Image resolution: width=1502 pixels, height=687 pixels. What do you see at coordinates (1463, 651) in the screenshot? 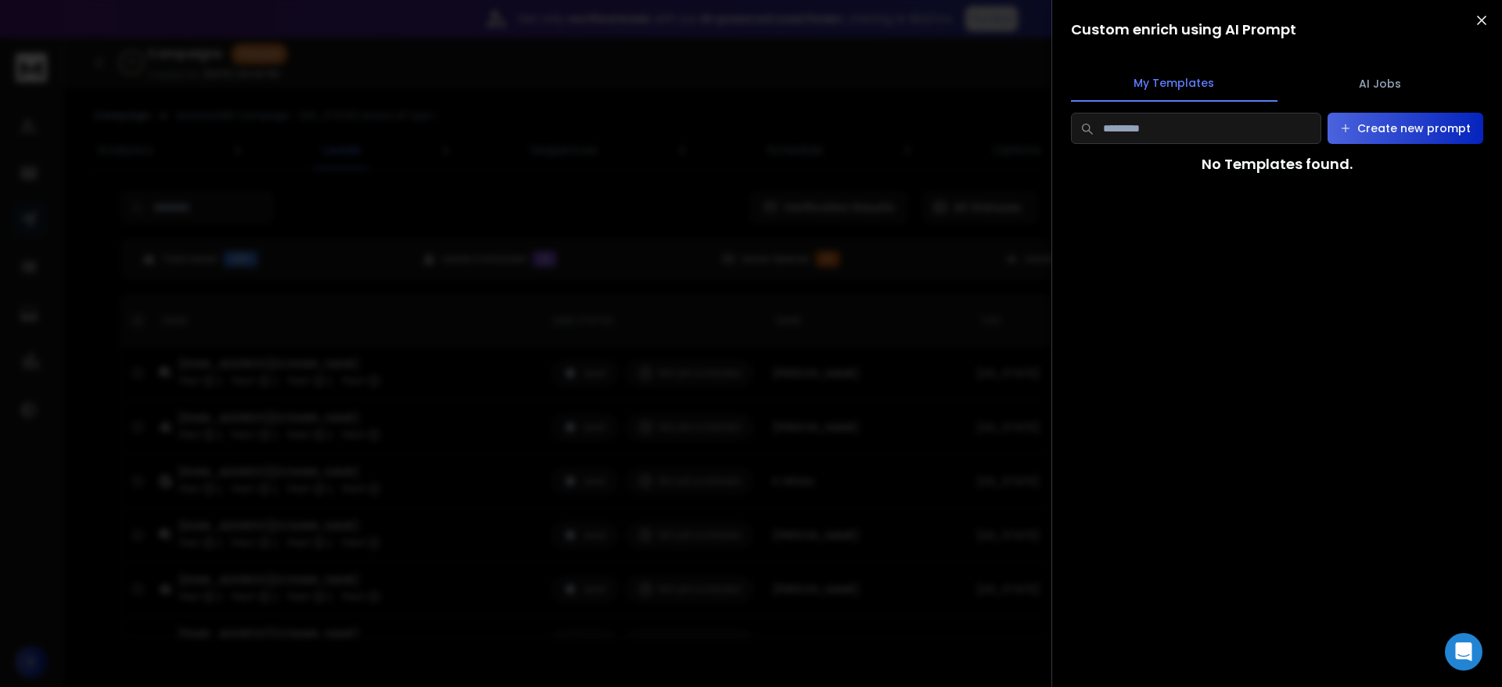
I see `div: Open Intercom Messenger` at bounding box center [1463, 651].